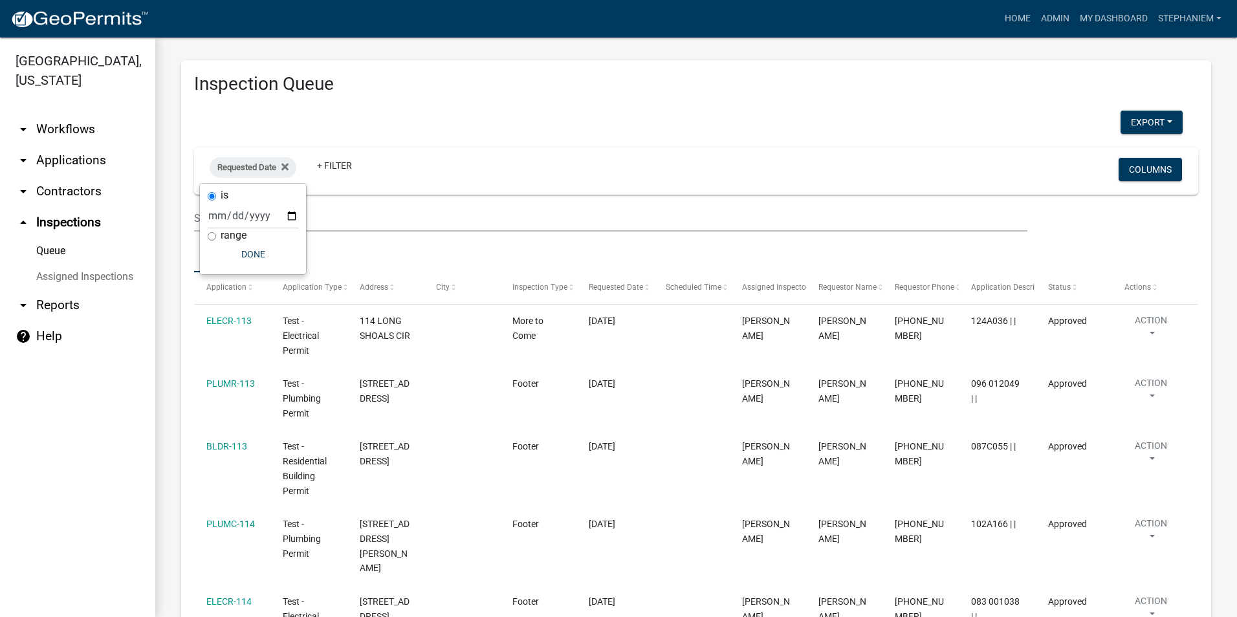 The image size is (1237, 617). What do you see at coordinates (385, 288) in the screenshot?
I see `datatable-header-cell: Address` at bounding box center [385, 288].